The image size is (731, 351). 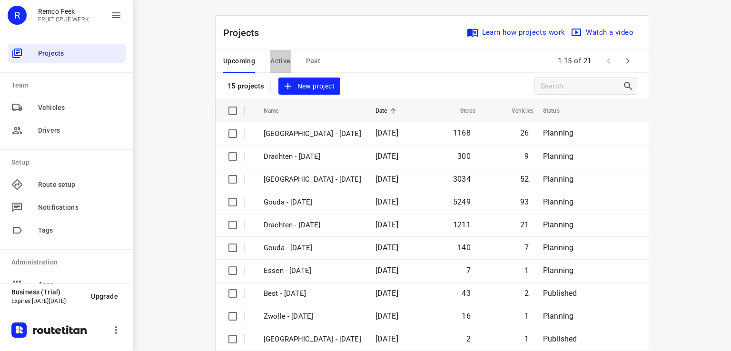 What do you see at coordinates (630, 86) in the screenshot?
I see `div: Search` at bounding box center [630, 86].